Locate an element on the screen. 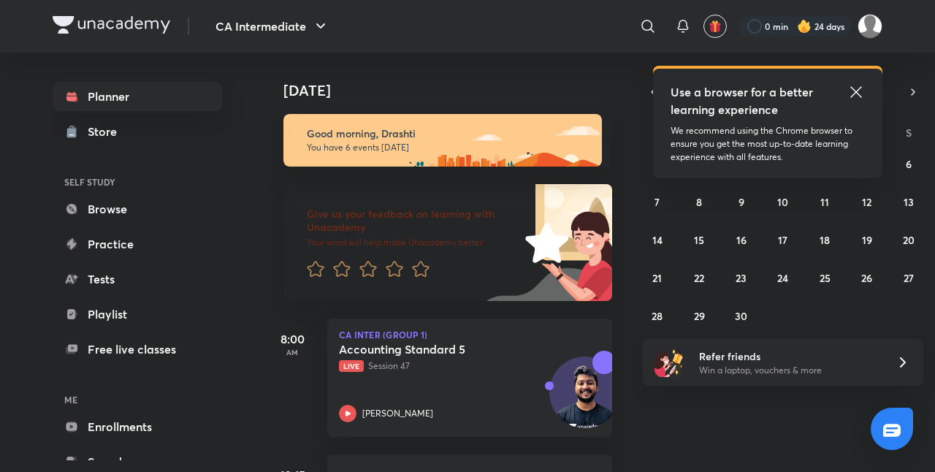 The image size is (935, 472). img: Avatar is located at coordinates (585, 399).